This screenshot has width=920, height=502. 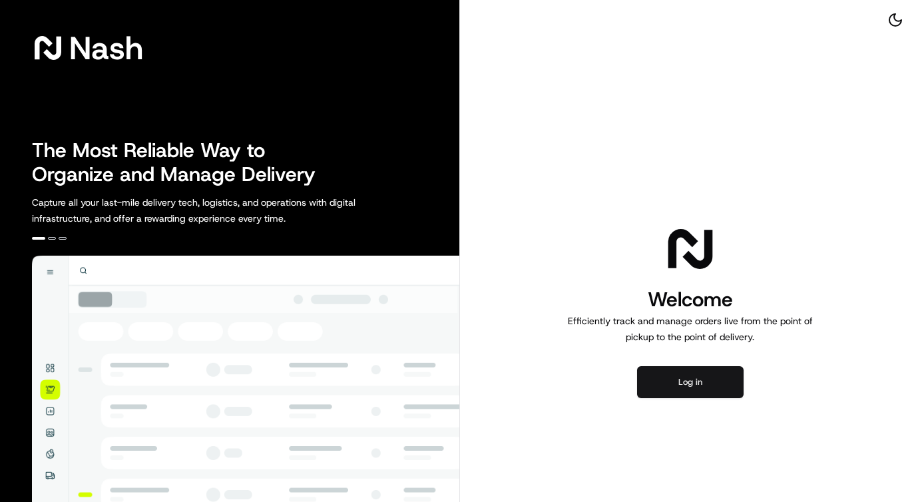 I want to click on span: Nash, so click(x=106, y=48).